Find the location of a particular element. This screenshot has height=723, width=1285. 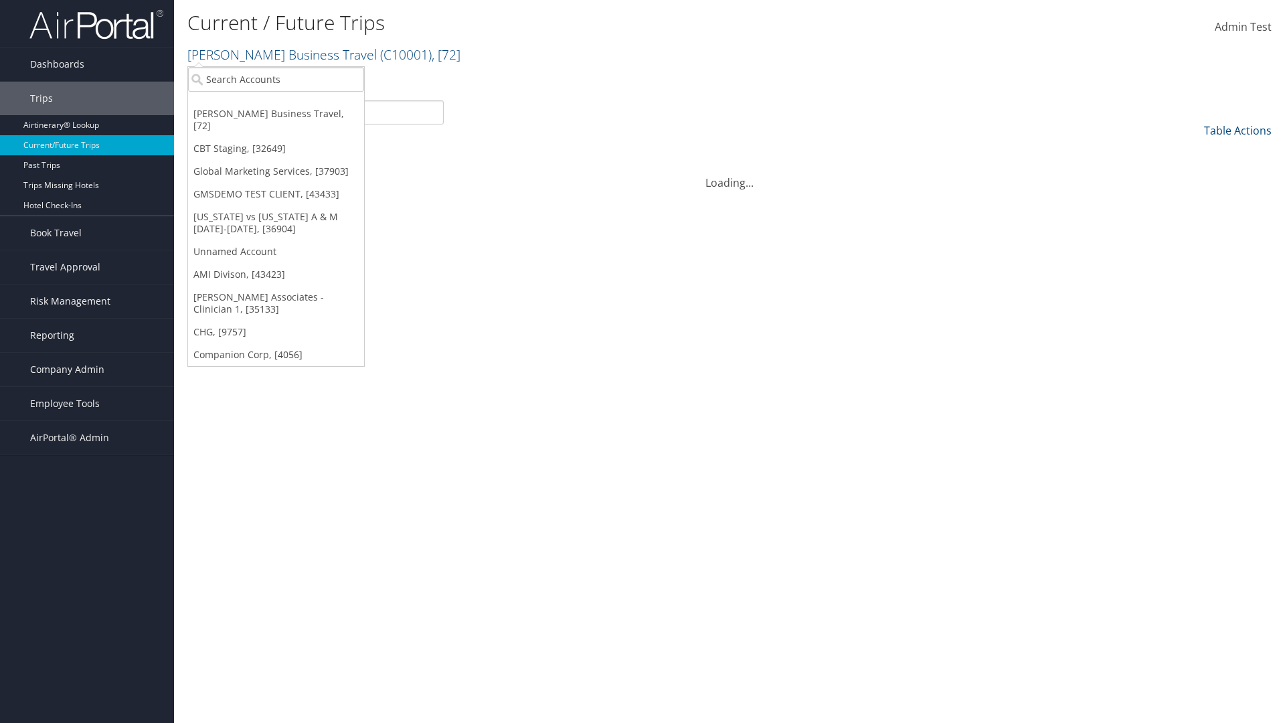

a: CBT Staging, [32649] is located at coordinates (276, 149).